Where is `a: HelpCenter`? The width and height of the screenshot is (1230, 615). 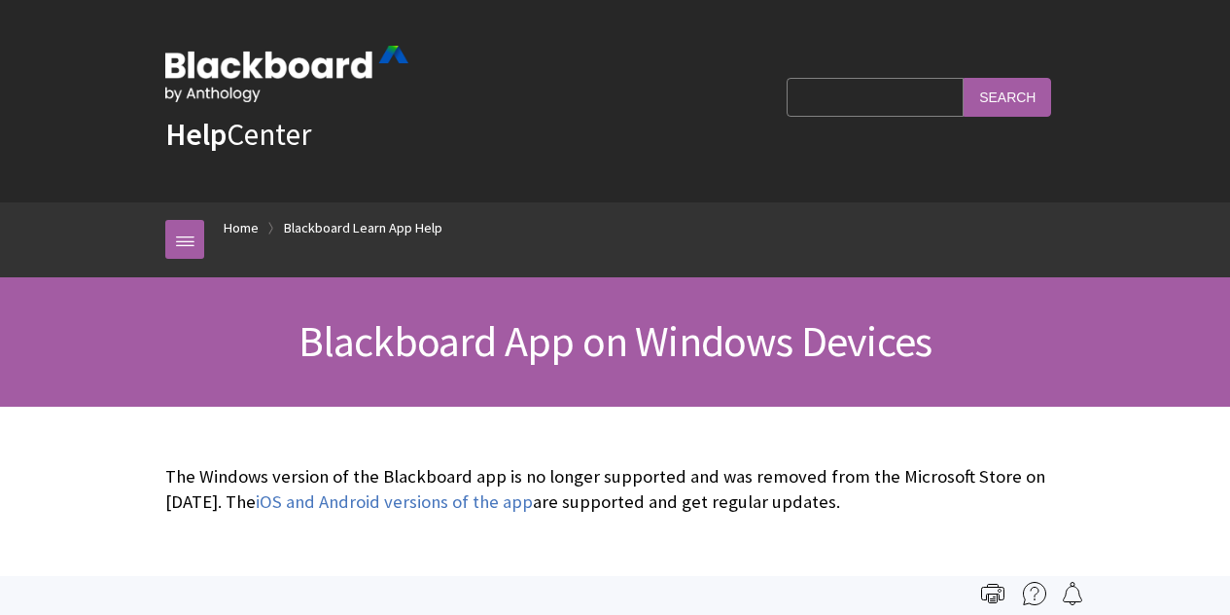
a: HelpCenter is located at coordinates (238, 134).